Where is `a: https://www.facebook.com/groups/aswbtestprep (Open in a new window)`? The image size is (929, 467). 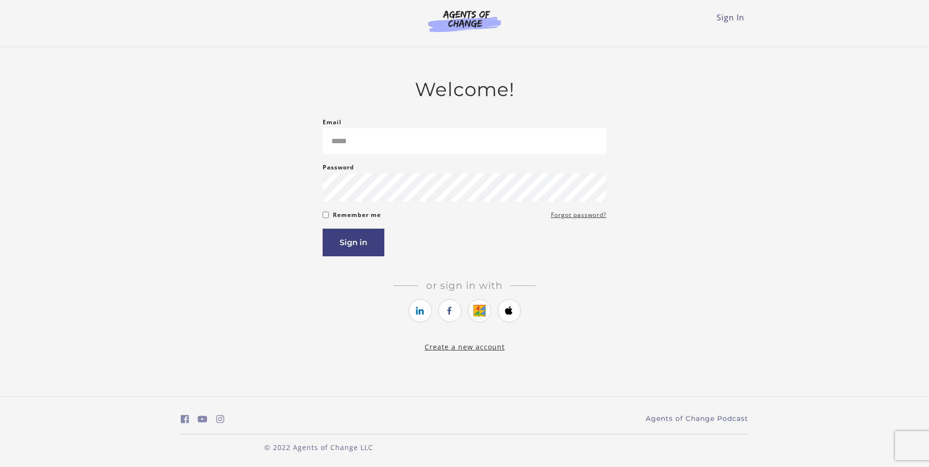
a: https://www.facebook.com/groups/aswbtestprep (Open in a new window) is located at coordinates (185, 419).